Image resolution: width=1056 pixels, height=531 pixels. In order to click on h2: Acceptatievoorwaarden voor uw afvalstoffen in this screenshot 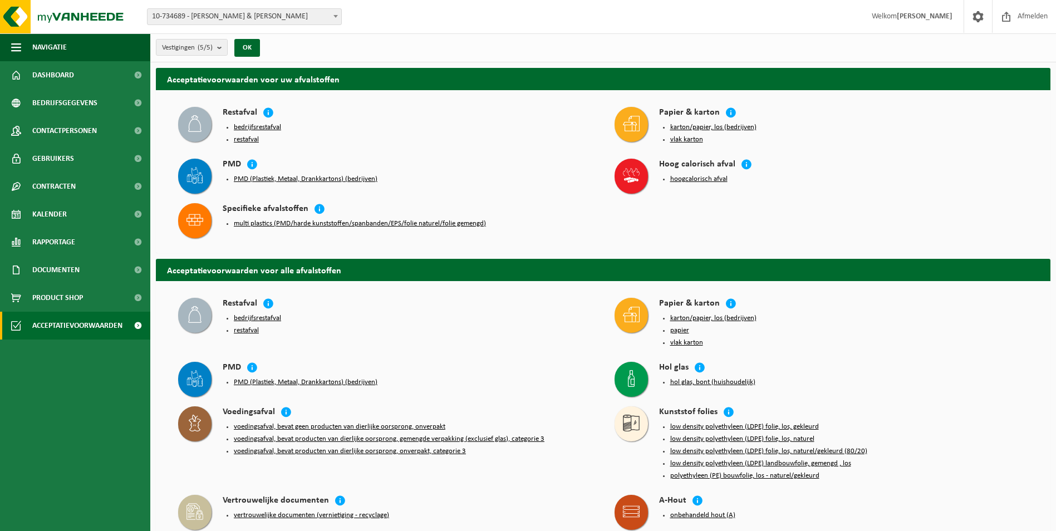, I will do `click(603, 79)`.